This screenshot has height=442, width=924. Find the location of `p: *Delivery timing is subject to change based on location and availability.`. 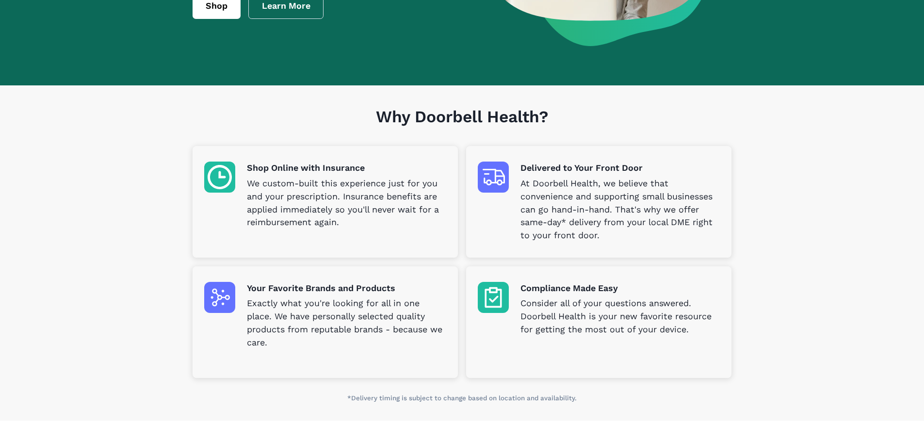

p: *Delivery timing is subject to change based on location and availability. is located at coordinates (462, 398).